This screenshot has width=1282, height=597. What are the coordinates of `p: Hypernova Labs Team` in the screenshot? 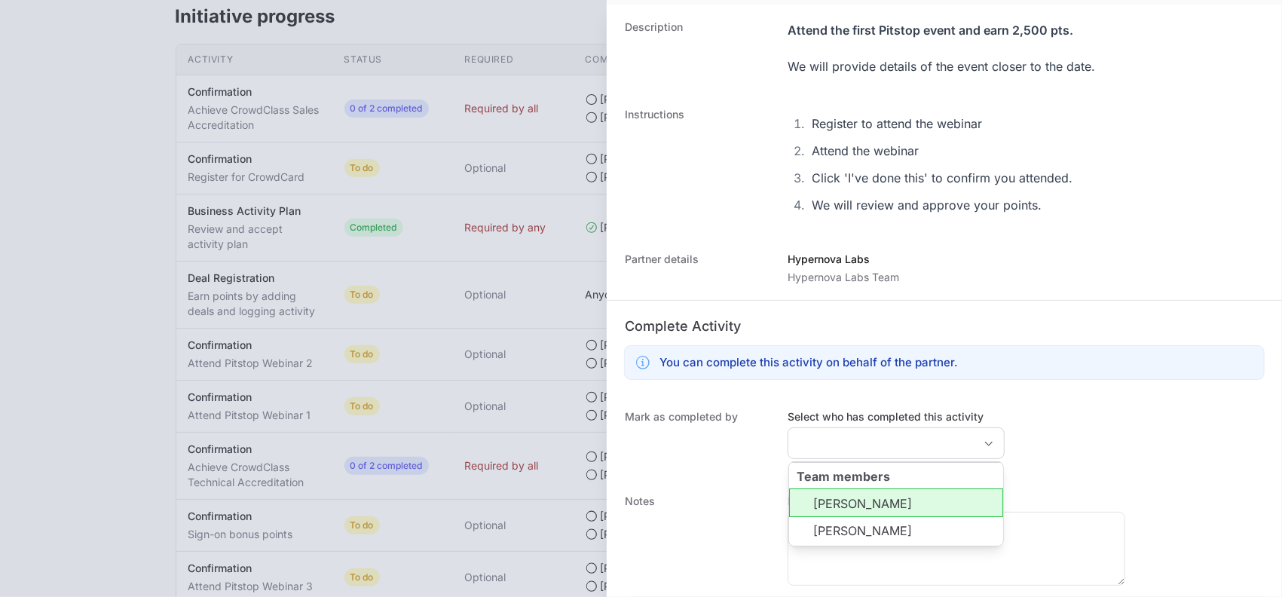 It's located at (844, 277).